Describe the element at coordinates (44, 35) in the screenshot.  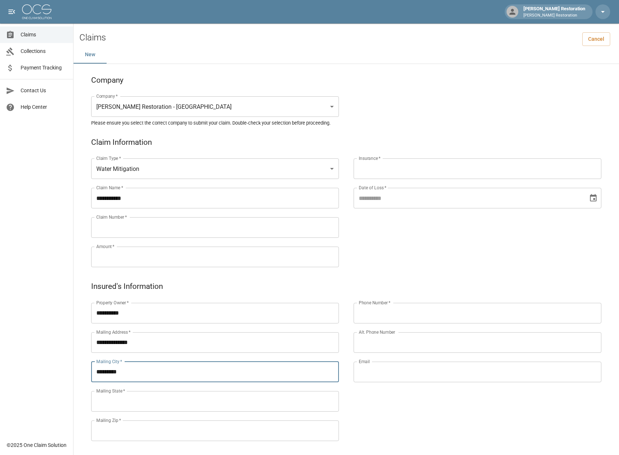
I see `span: Claims` at that location.